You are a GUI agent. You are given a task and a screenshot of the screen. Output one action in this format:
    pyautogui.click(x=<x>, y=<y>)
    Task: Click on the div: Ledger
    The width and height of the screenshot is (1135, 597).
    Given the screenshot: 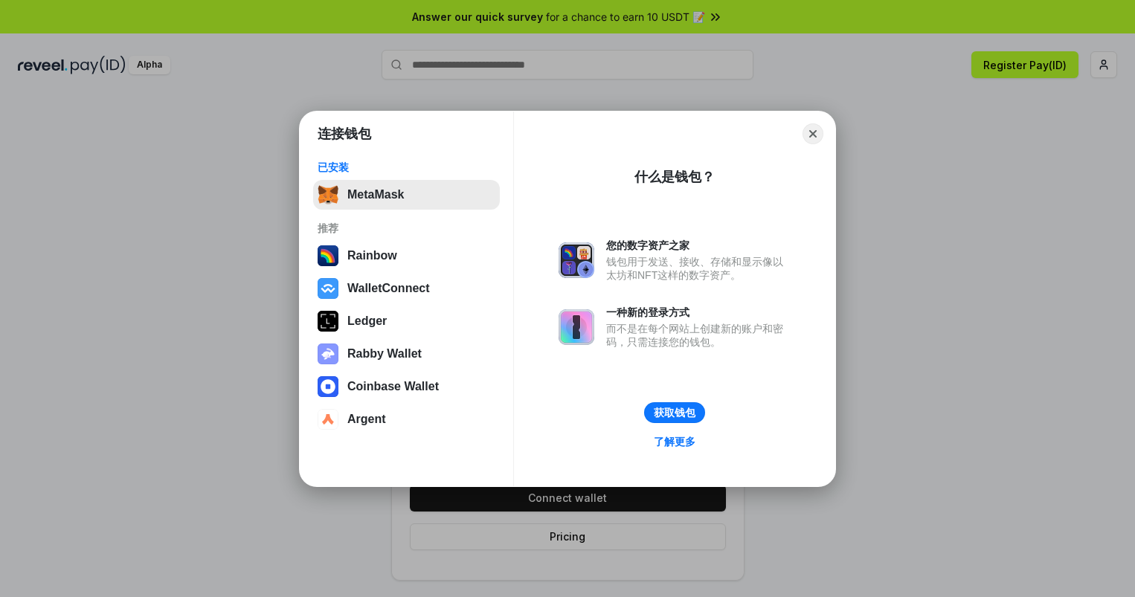 What is the action you would take?
    pyautogui.click(x=367, y=321)
    